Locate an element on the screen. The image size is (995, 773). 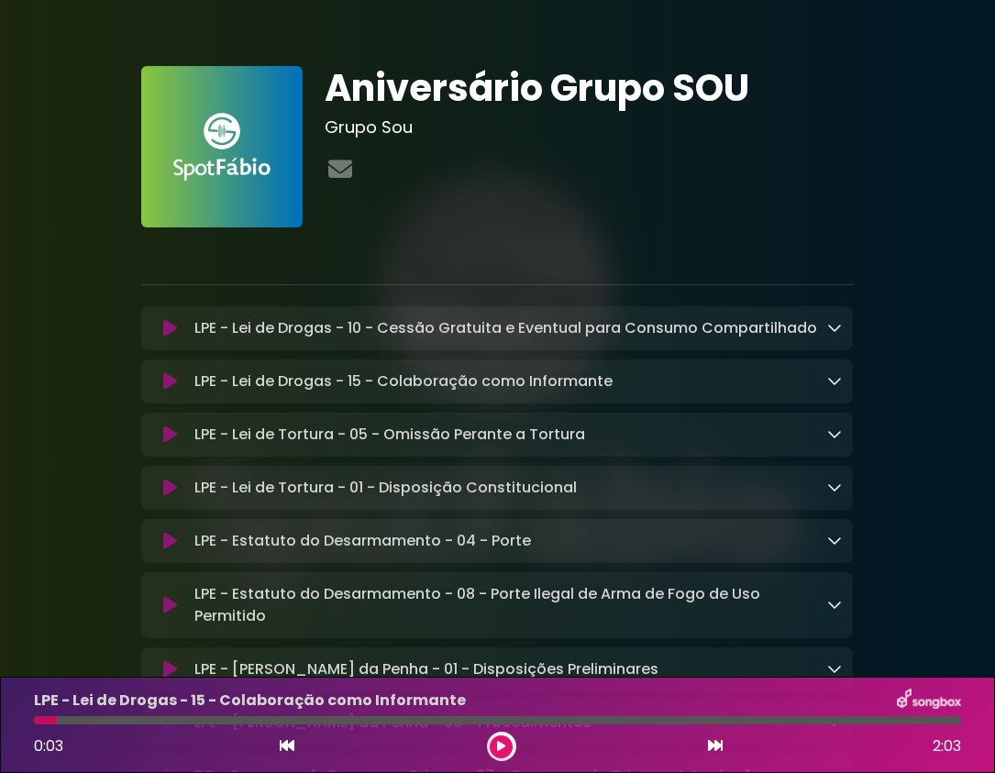
p: LPE - Lei de Tortura - 01 - Disposição Constitucional is located at coordinates (385, 488).